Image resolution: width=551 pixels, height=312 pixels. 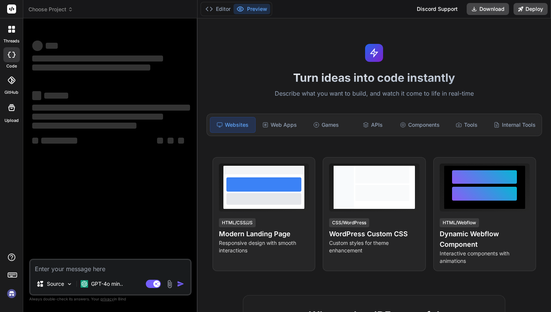 What do you see at coordinates (459, 222) in the screenshot?
I see `div: HTML/Webflow` at bounding box center [459, 222].